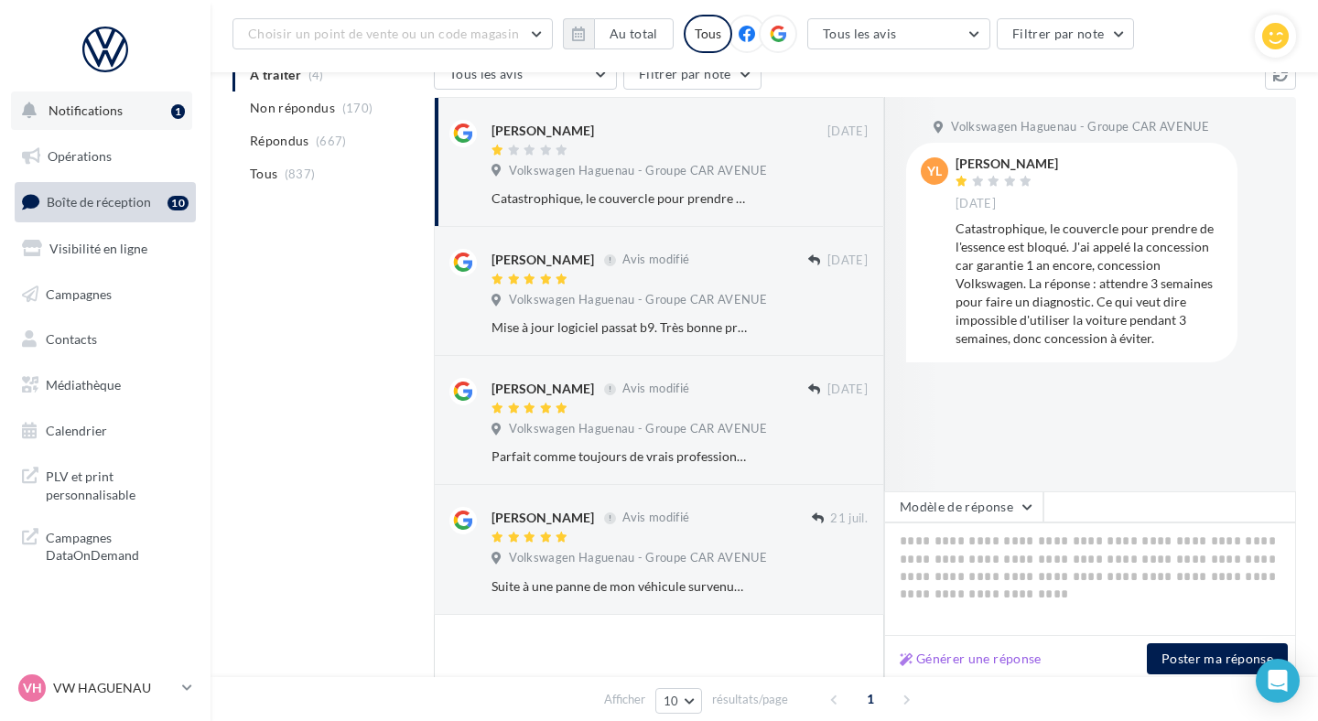  What do you see at coordinates (292, 108) in the screenshot?
I see `span: Non répondus` at bounding box center [292, 108].